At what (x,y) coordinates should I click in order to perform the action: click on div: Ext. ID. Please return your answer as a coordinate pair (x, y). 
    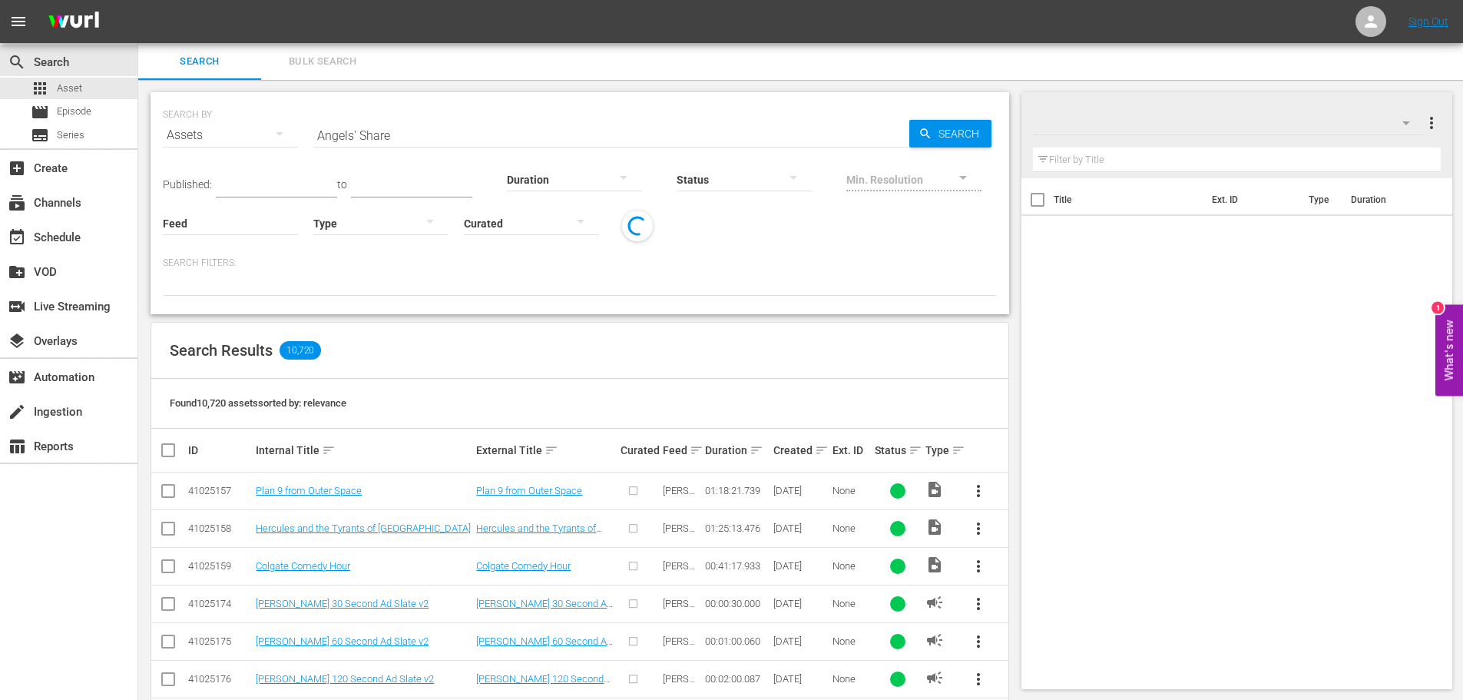
    Looking at the image, I should click on (851, 450).